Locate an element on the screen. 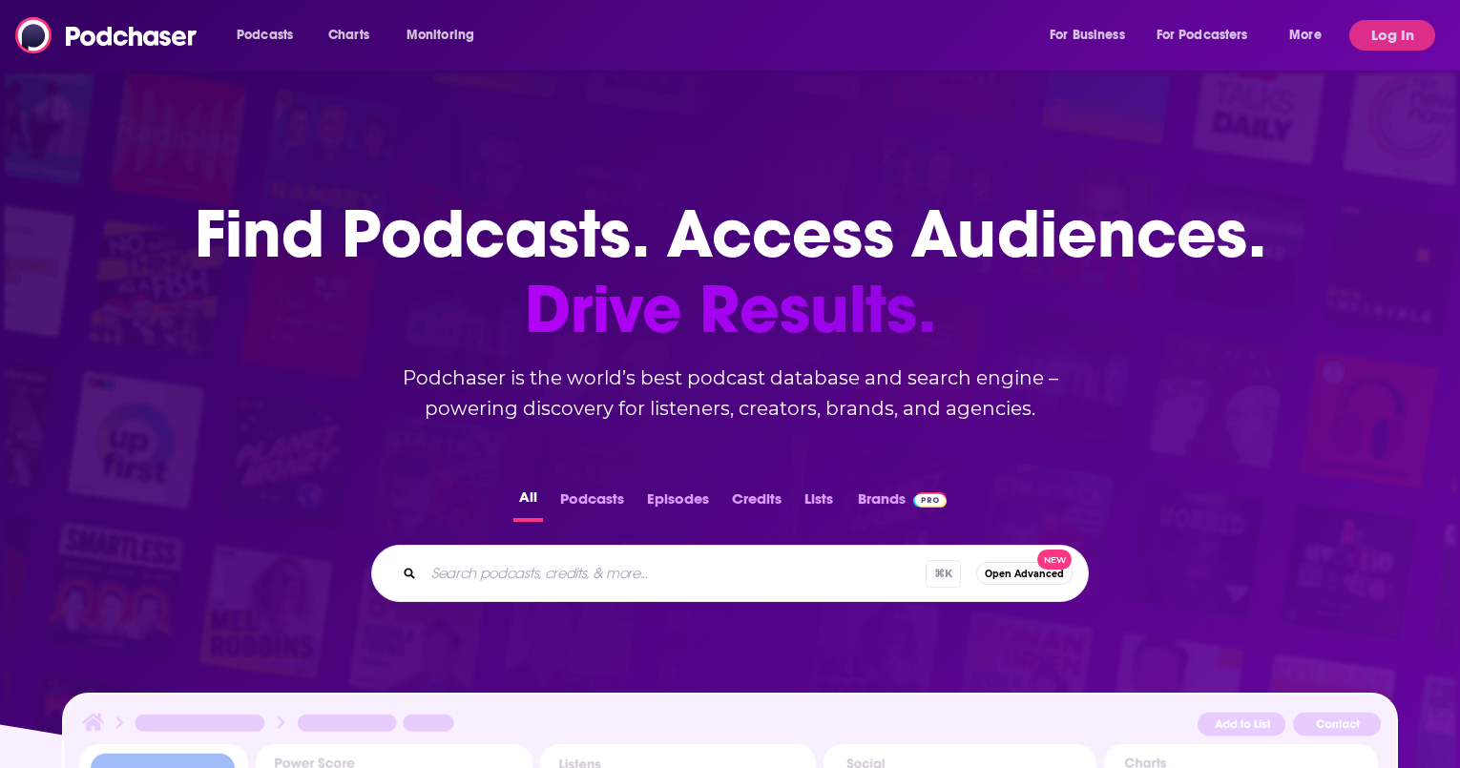 This screenshot has height=768, width=1460. button: Episodes is located at coordinates (678, 503).